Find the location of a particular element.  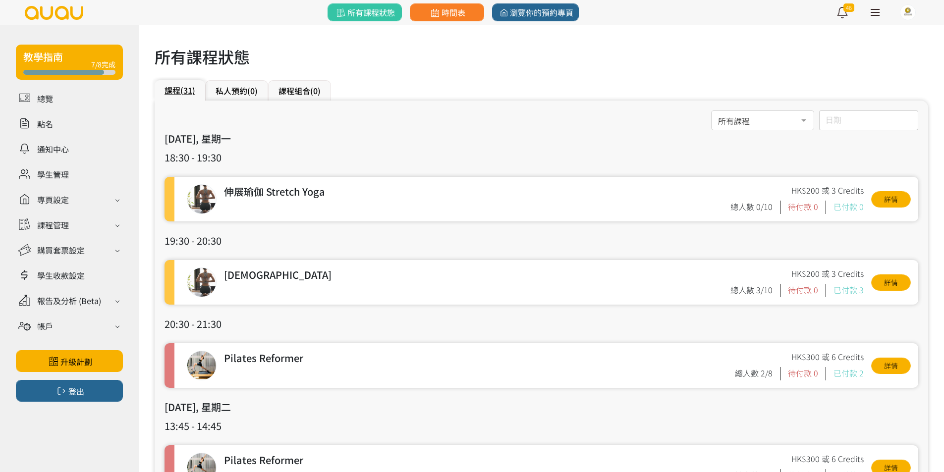

div: 伸展瑜伽 Stretch Yoga is located at coordinates (476, 192).